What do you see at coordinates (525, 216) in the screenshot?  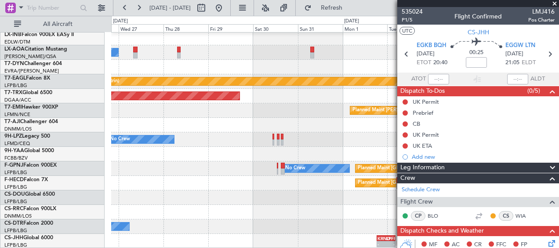 I see `a: WIA` at bounding box center [525, 216].